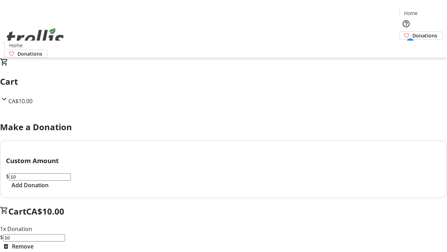 The height and width of the screenshot is (252, 447). I want to click on button: Add Donation, so click(30, 185).